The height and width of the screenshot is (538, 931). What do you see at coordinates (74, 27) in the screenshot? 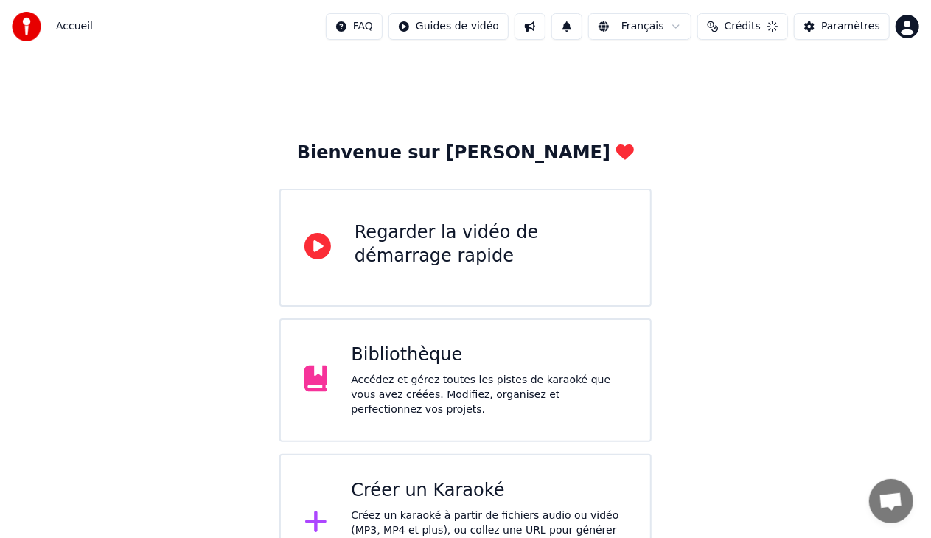
I see `nav: breadcrumb` at bounding box center [74, 27].